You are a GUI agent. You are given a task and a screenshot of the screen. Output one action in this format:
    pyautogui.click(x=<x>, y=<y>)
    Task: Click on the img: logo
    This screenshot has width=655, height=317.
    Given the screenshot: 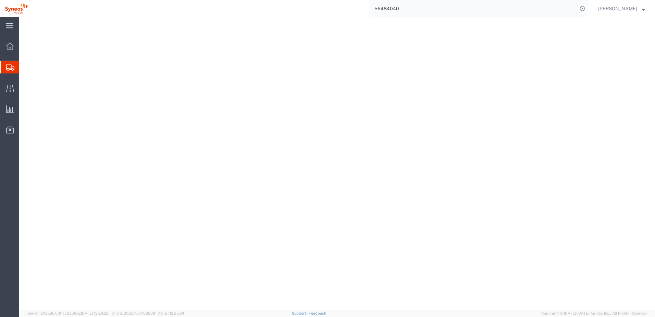 What is the action you would take?
    pyautogui.click(x=16, y=9)
    